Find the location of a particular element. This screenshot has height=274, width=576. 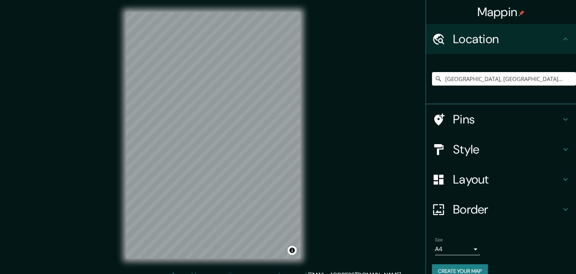

h4: Layout is located at coordinates (507, 179).